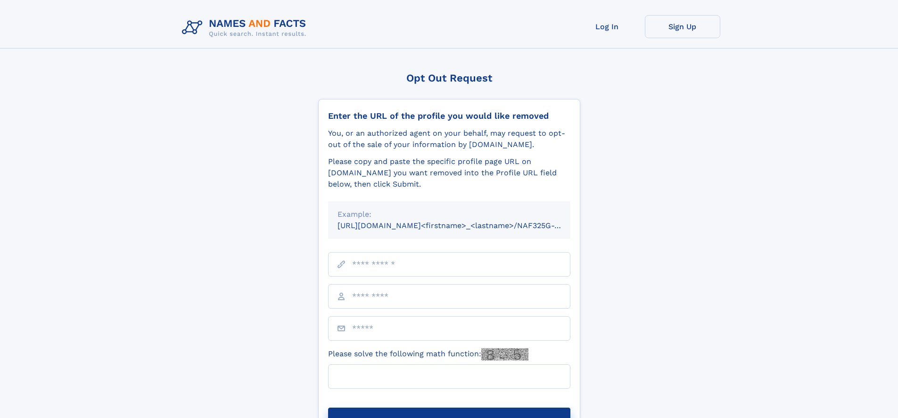  What do you see at coordinates (246, 28) in the screenshot?
I see `img: Logo Names and Facts` at bounding box center [246, 28].